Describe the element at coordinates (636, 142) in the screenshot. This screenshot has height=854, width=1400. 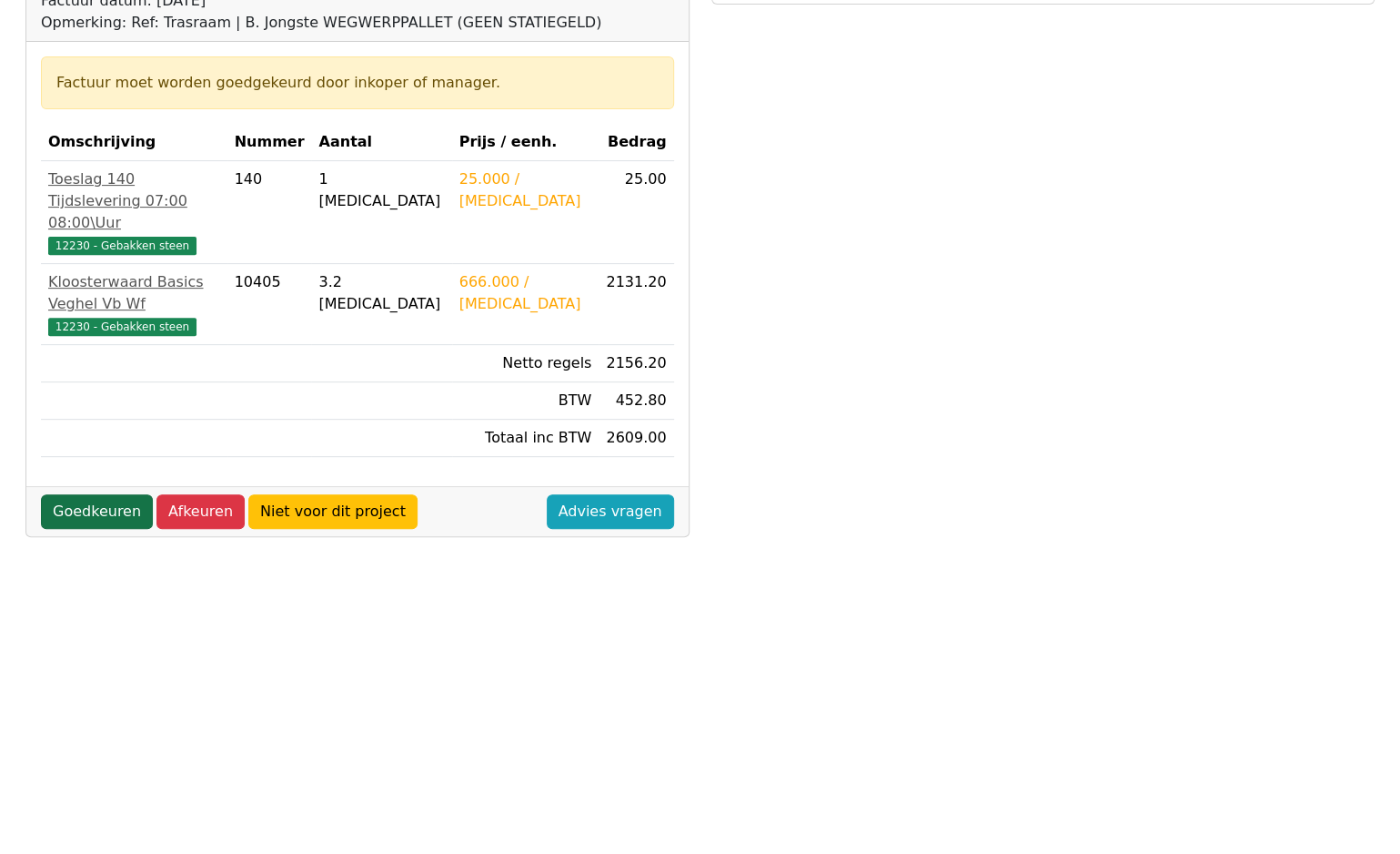
I see `th: Bedrag` at that location.